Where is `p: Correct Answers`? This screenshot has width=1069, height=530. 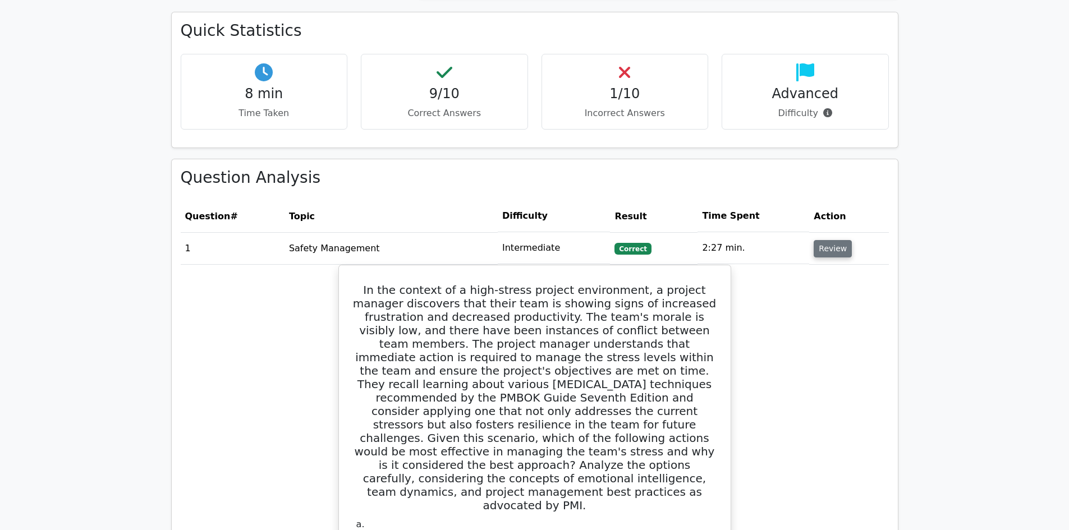
p: Correct Answers is located at coordinates (445, 113).